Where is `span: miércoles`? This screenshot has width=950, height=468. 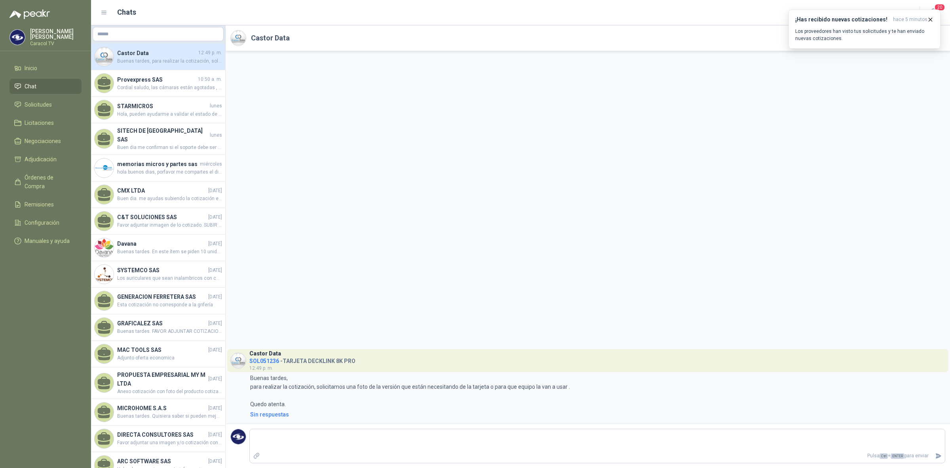
span: miércoles is located at coordinates (211, 164).